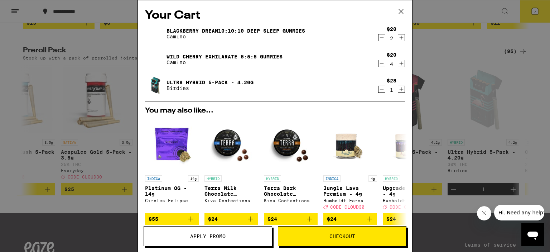 The width and height of the screenshot is (550, 252). I want to click on a: Open page for Terra Dark Chocolate Espresso Beans from Kiva Confections, so click(291, 165).